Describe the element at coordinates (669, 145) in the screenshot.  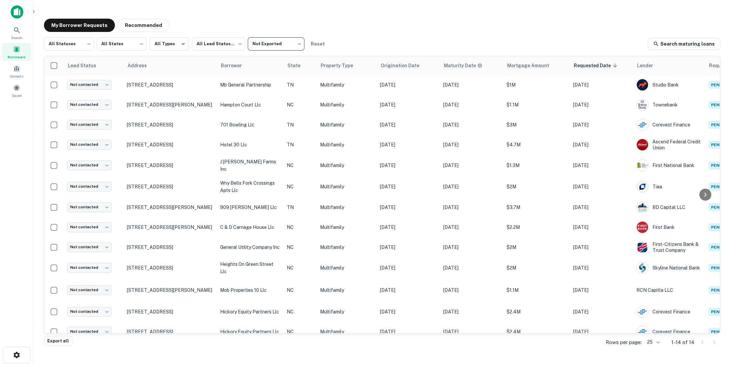
I see `div: Ascend Federal Credit Union` at that location.